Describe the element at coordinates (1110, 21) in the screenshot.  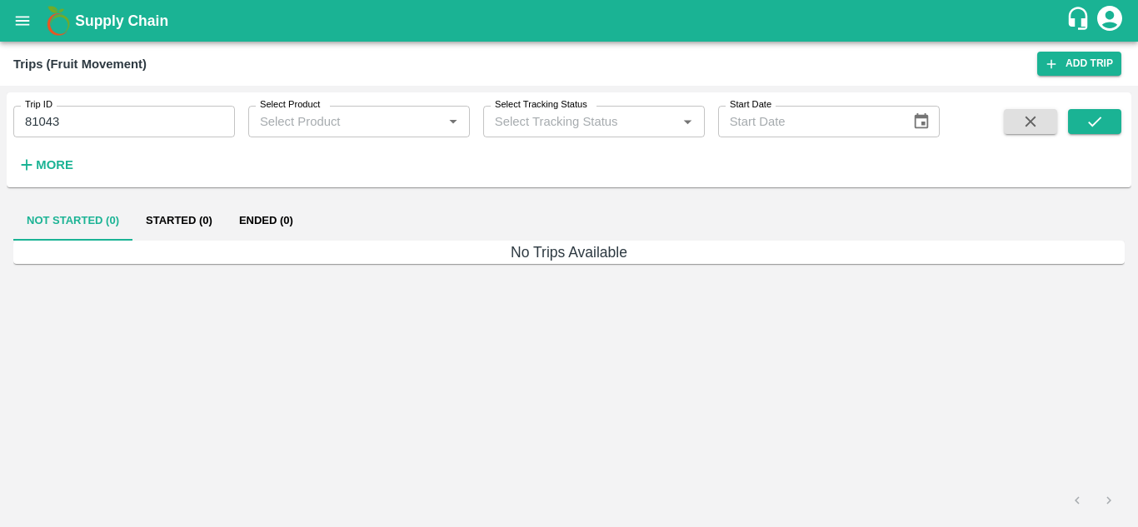
I see `div: account of current user` at that location.